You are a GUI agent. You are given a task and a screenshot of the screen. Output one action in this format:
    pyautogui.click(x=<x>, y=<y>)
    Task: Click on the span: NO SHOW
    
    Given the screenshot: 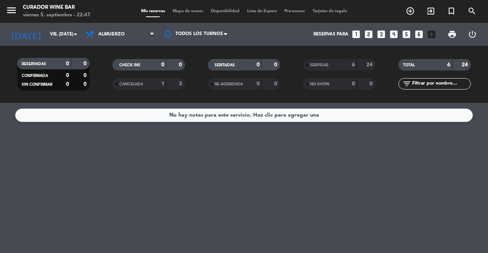 What is the action you would take?
    pyautogui.click(x=319, y=84)
    